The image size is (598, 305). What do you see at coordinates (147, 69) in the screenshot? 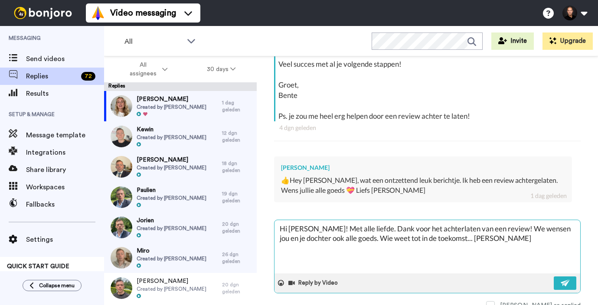
I see `button: All assignees` at bounding box center [147, 69].